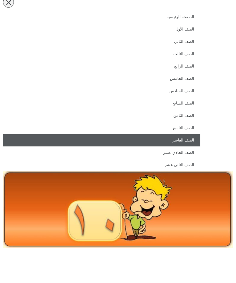 The width and height of the screenshot is (236, 283). What do you see at coordinates (102, 91) in the screenshot?
I see `a: الصف السادس` at bounding box center [102, 91].